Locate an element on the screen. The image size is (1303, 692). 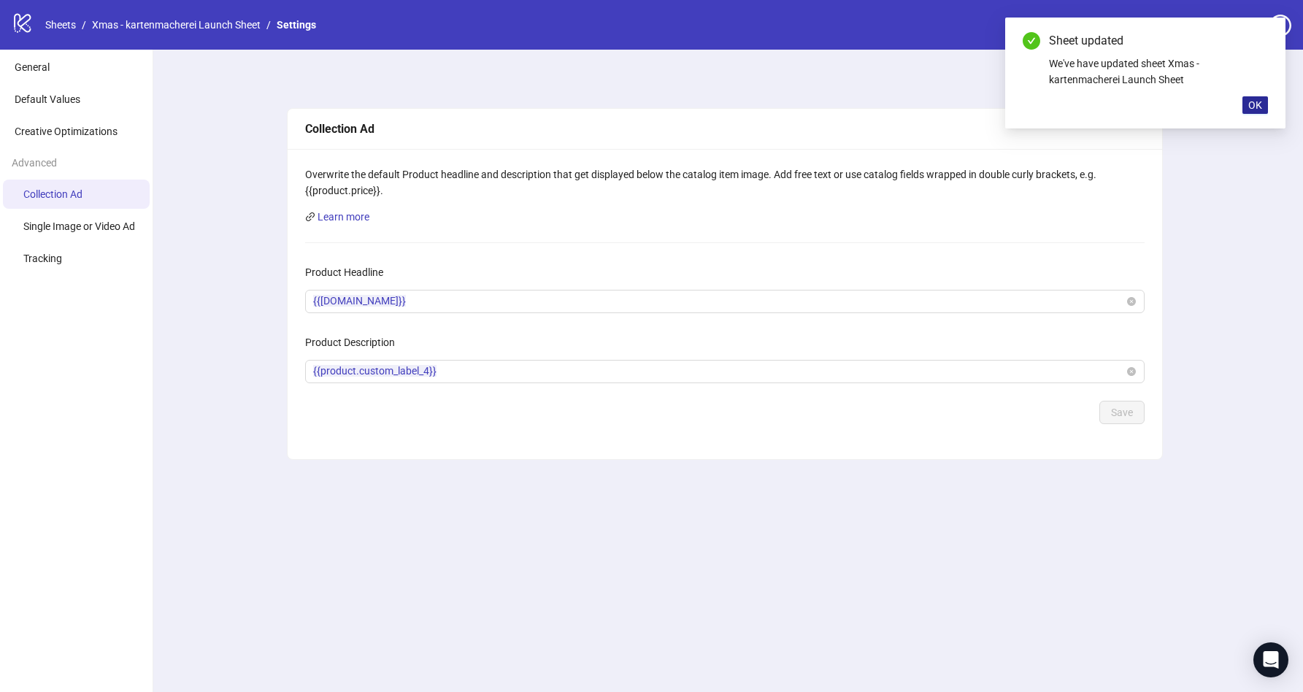
span: OK is located at coordinates (1254, 105).